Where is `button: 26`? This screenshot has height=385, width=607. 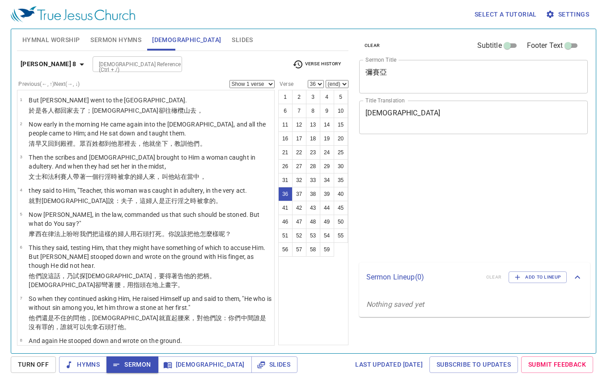
button: 26 is located at coordinates (285, 166).